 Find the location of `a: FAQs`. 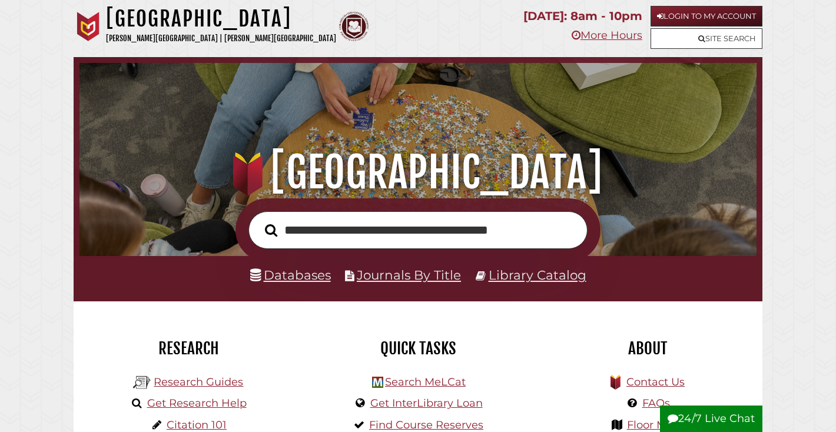

a: FAQs is located at coordinates (656, 403).